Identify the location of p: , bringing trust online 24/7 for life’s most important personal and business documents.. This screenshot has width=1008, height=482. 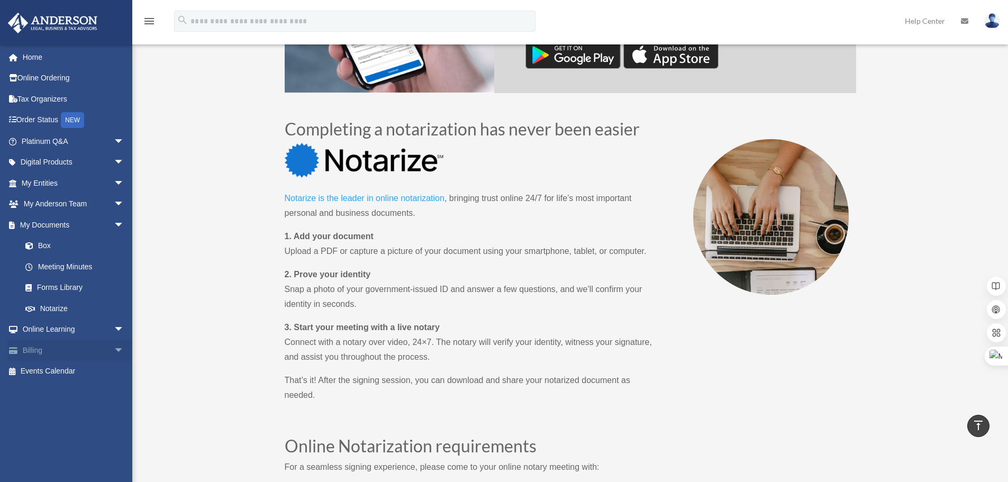
(470, 210).